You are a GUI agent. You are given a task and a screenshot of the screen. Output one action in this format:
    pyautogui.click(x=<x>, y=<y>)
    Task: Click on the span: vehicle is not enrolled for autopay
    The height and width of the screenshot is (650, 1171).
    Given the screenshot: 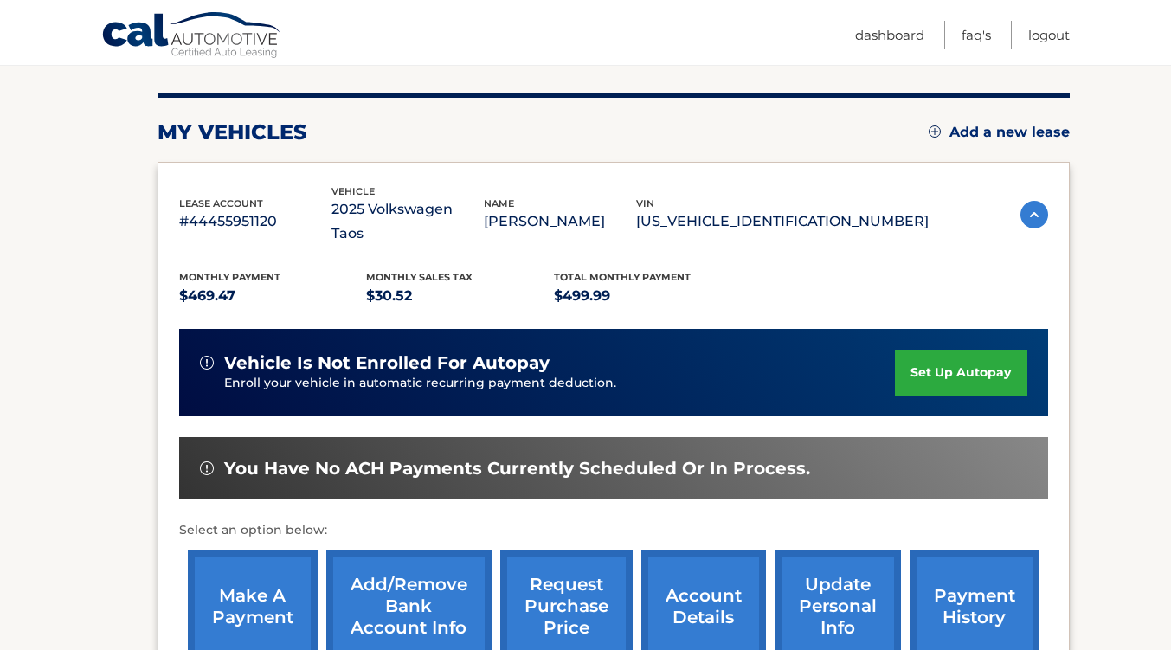 What is the action you would take?
    pyautogui.click(x=387, y=363)
    